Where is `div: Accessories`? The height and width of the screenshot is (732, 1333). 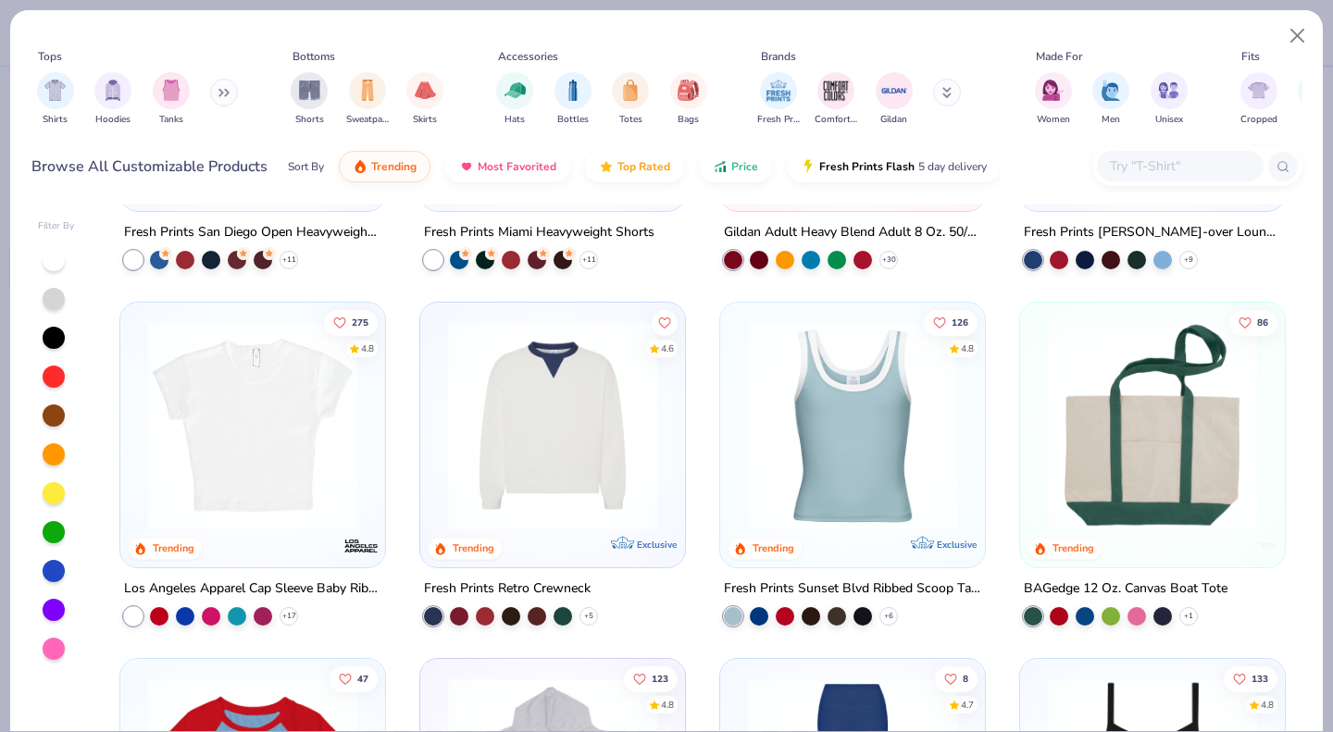 div: Accessories is located at coordinates (528, 56).